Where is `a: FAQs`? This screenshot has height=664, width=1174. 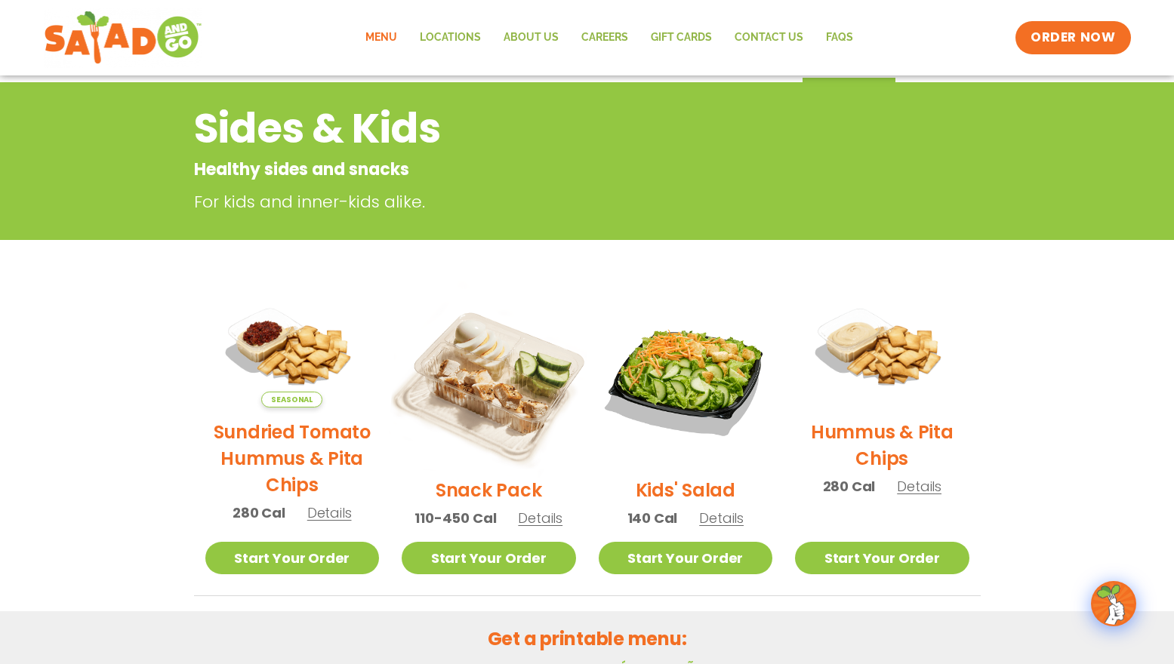
a: FAQs is located at coordinates (839, 38).